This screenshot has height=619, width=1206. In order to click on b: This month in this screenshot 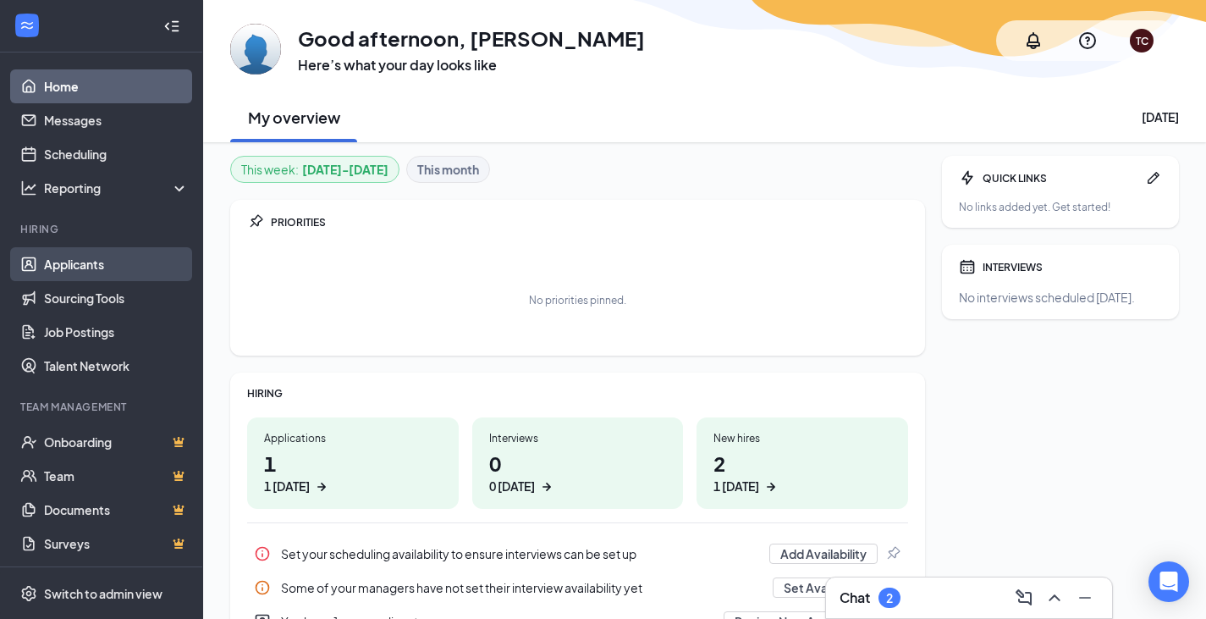, I will do `click(448, 169)`.